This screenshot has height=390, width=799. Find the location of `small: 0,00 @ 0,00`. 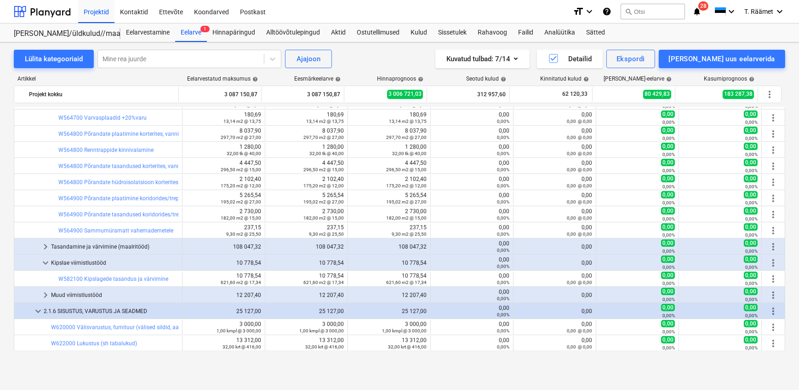

small: 0,00 @ 0,00 is located at coordinates (580, 121).